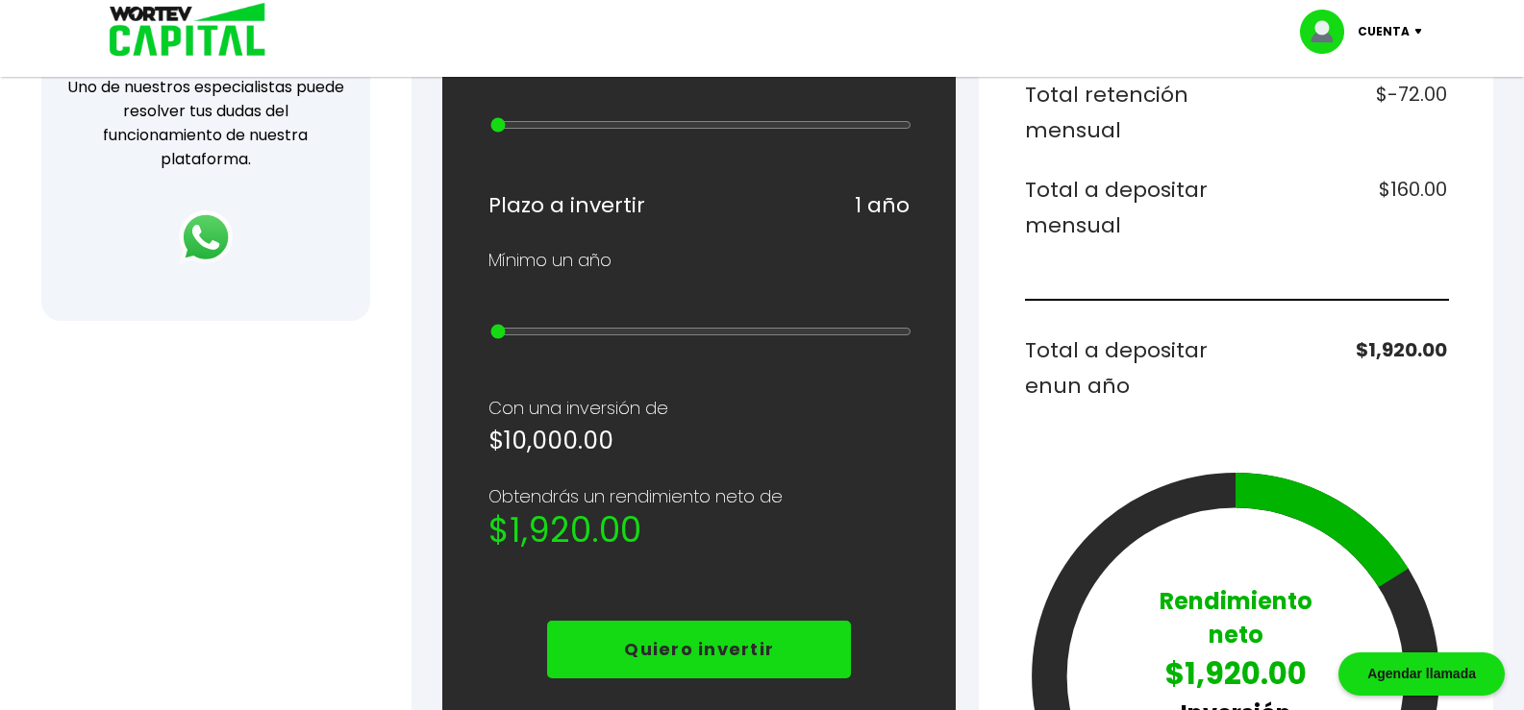 The height and width of the screenshot is (710, 1524). I want to click on h6: $-72.00, so click(1345, 112).